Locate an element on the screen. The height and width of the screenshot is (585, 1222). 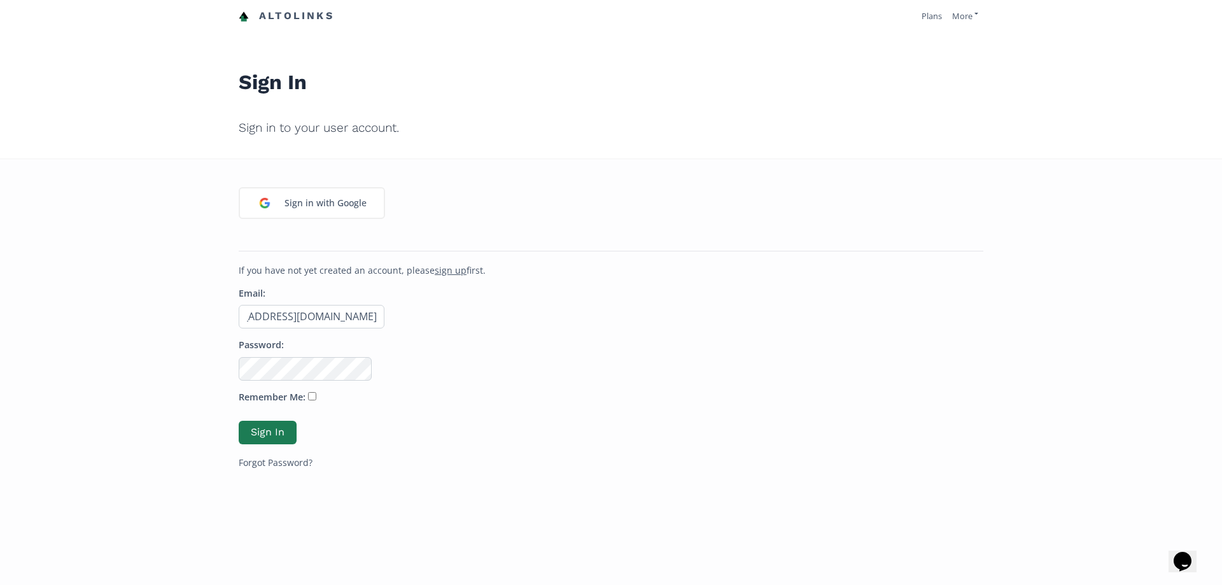
label: Password: is located at coordinates (261, 345).